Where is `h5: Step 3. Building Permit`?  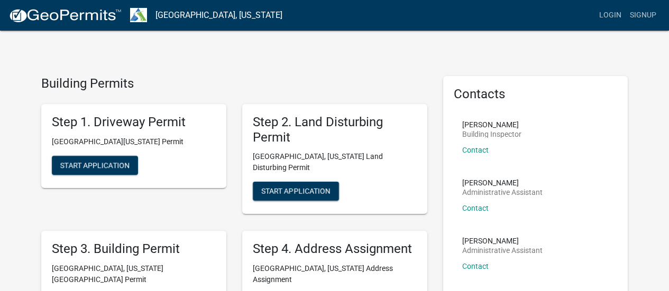 h5: Step 3. Building Permit is located at coordinates (134, 249).